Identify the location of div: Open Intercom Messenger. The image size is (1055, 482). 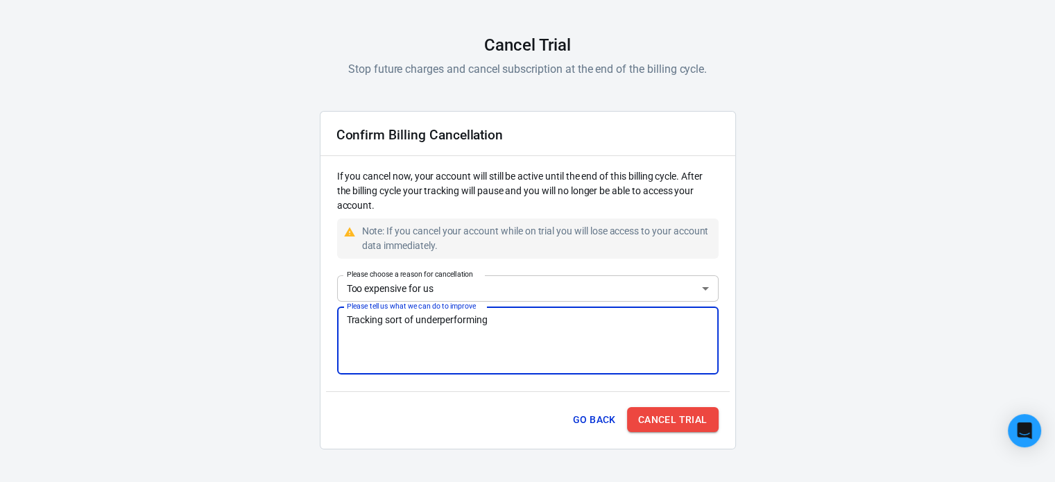
(1025, 431).